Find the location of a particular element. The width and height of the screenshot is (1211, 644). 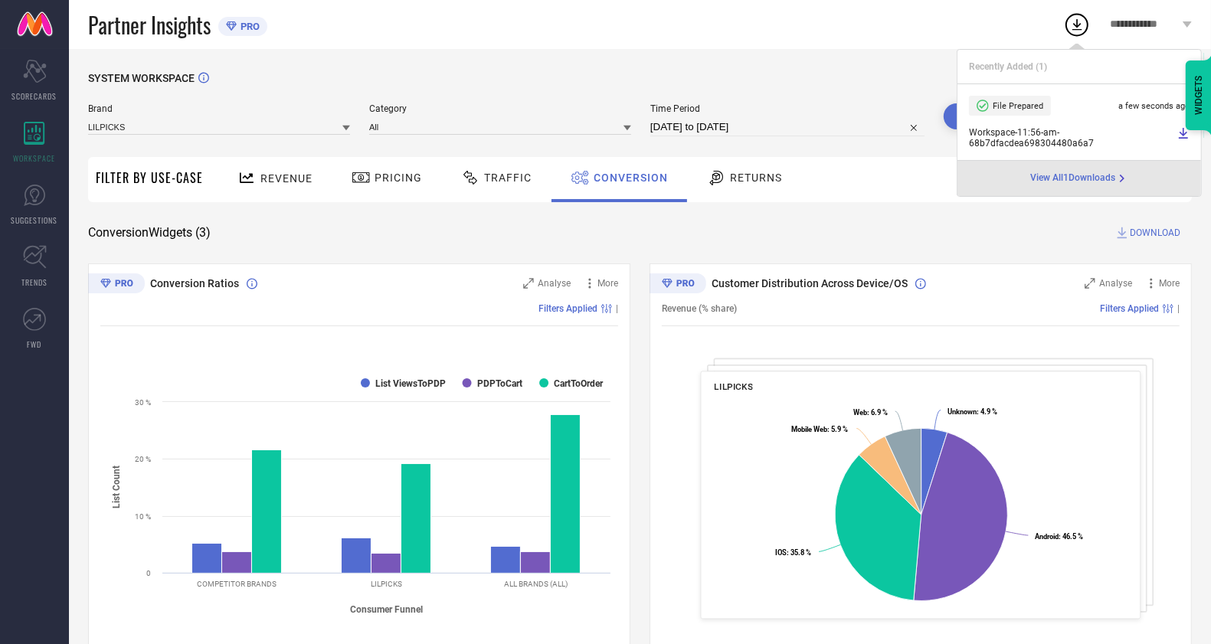

text: 20 % is located at coordinates (142, 459).